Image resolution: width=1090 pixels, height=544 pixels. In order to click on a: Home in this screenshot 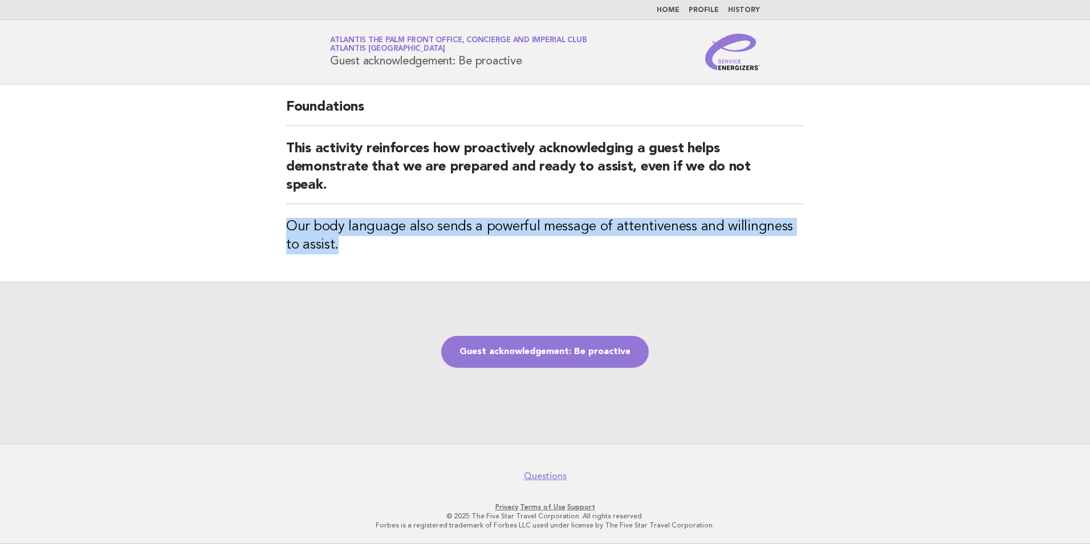, I will do `click(668, 10)`.